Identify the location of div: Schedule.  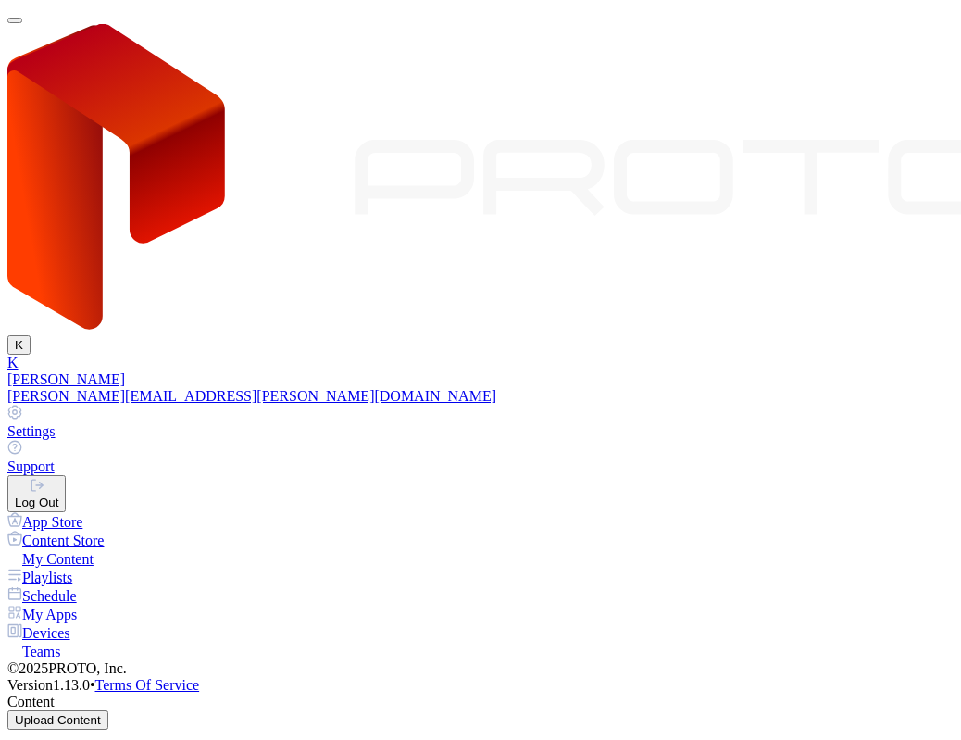
(480, 595).